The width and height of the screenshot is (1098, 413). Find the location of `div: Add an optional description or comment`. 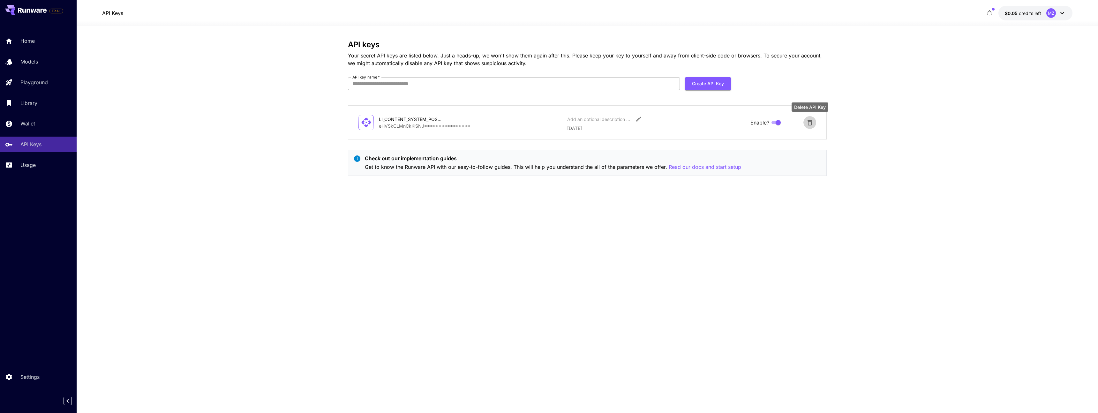

div: Add an optional description or comment is located at coordinates (599, 119).